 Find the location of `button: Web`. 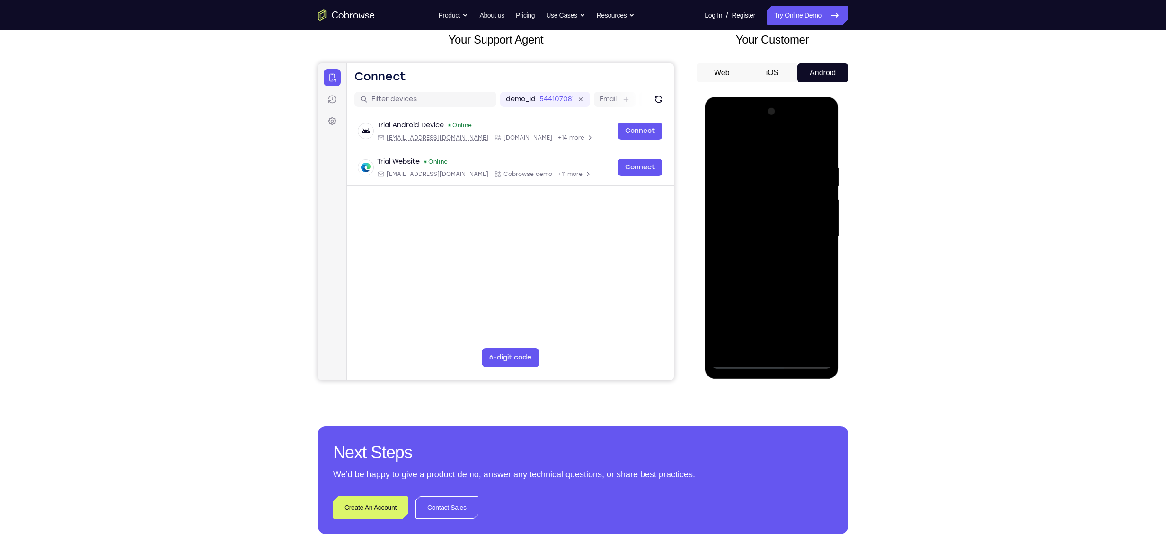

button: Web is located at coordinates (722, 73).